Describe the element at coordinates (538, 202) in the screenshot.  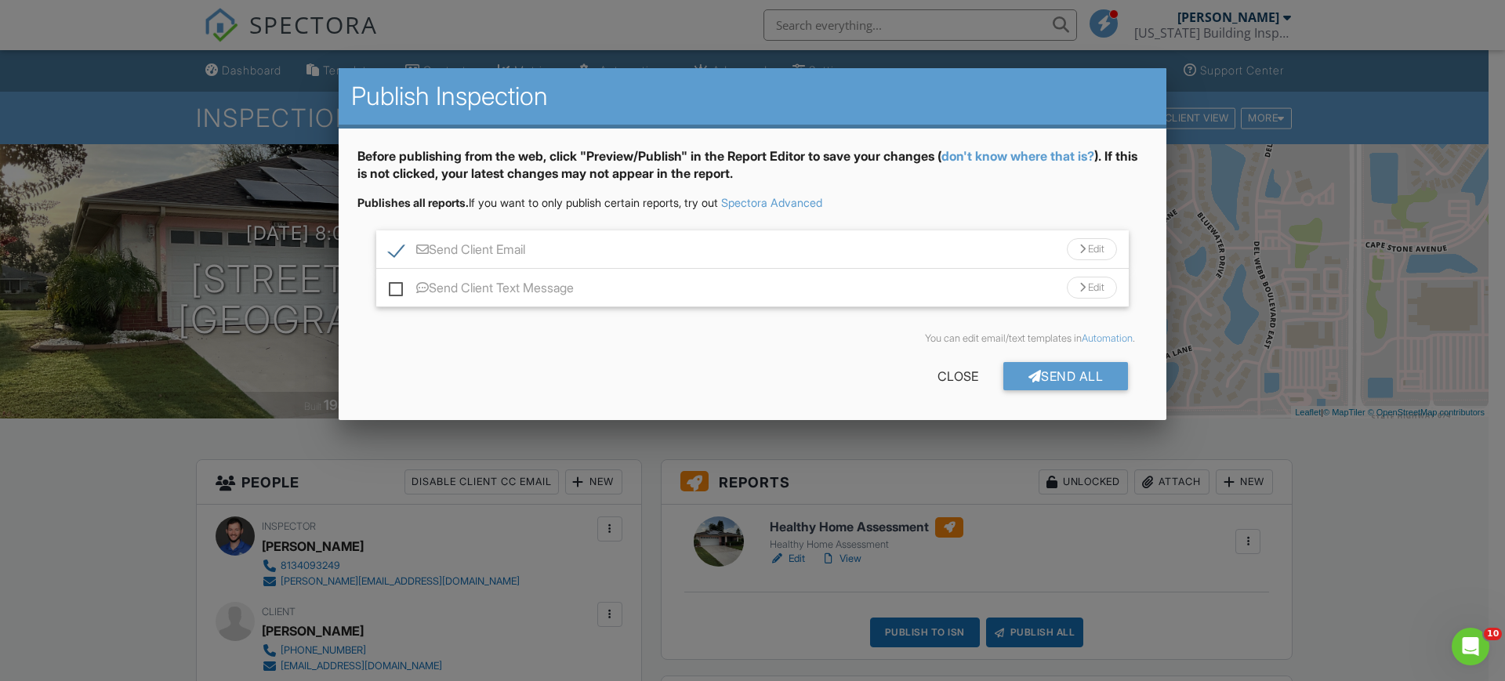
I see `span: If you want to only publish certain reports, try out` at that location.